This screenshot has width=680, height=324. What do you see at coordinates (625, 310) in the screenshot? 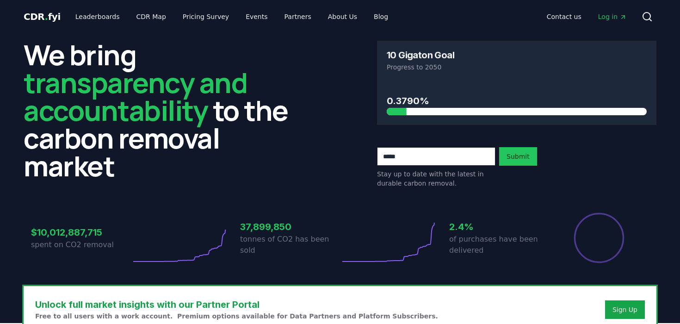
I see `div: Sign Up` at bounding box center [625, 310].